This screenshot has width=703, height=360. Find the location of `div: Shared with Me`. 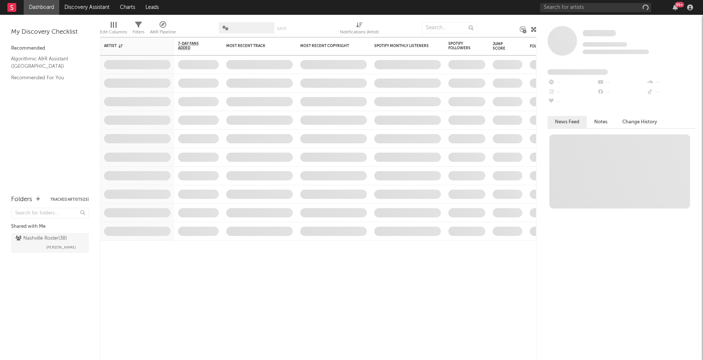

div: Shared with Me is located at coordinates (50, 227).